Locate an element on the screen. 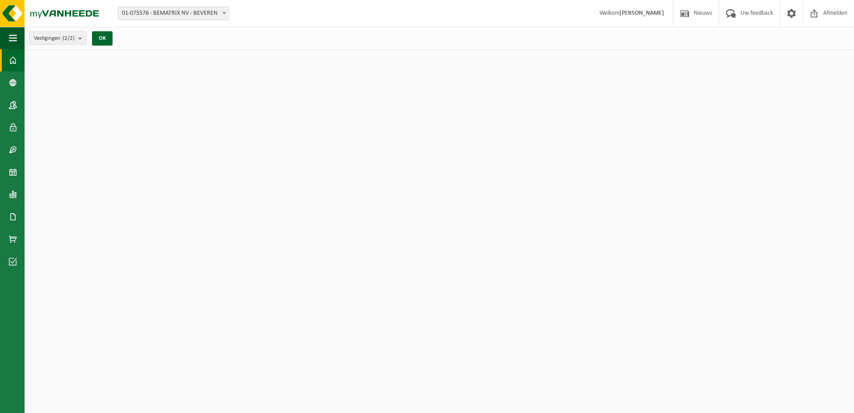 Image resolution: width=854 pixels, height=413 pixels. count: (2/2) is located at coordinates (68, 38).